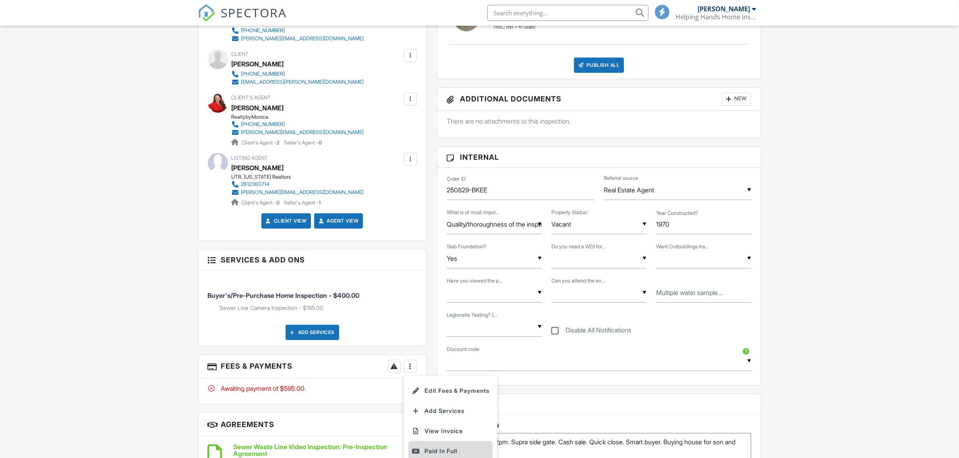 The height and width of the screenshot is (458, 959). What do you see at coordinates (337, 221) in the screenshot?
I see `a: Agent View` at bounding box center [337, 221].